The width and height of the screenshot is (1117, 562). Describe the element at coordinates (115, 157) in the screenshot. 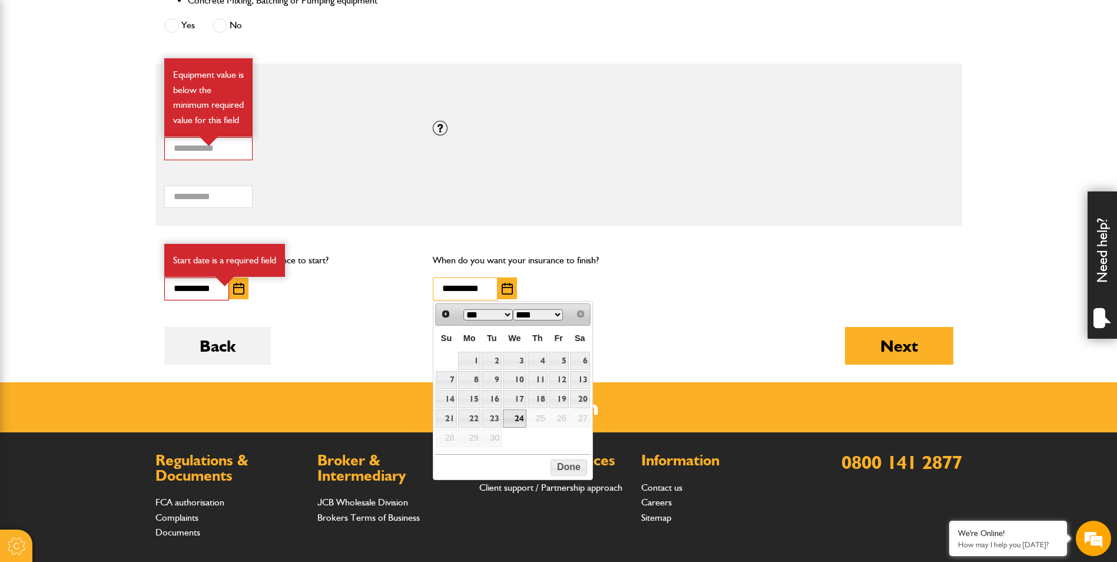

I see `input: Enter your email address` at that location.